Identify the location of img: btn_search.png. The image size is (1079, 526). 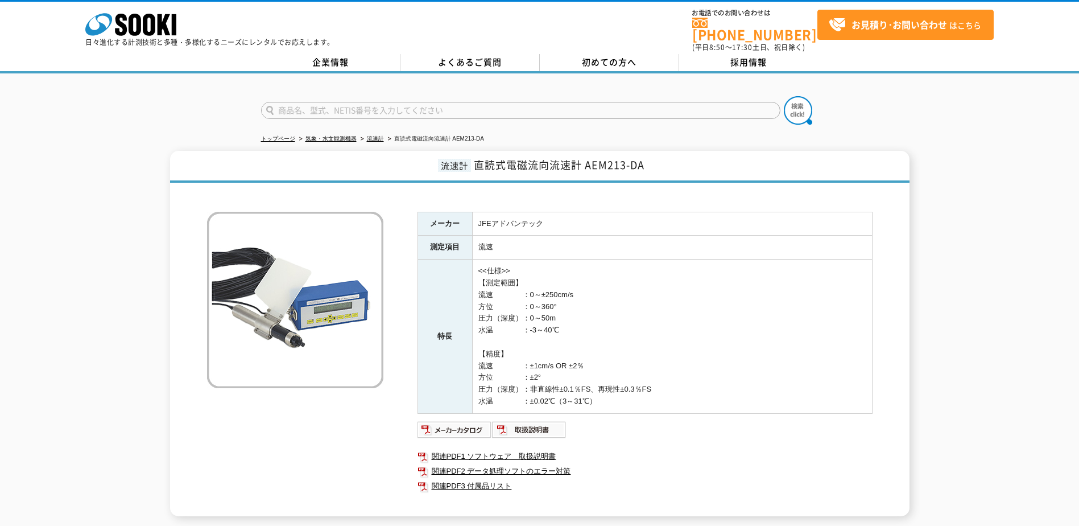
(798, 110).